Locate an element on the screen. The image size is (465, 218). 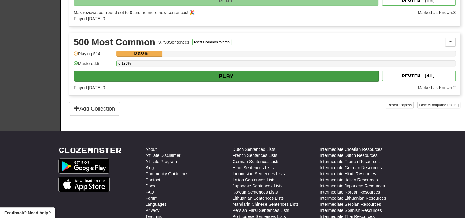
a: FAQ is located at coordinates (150, 192).